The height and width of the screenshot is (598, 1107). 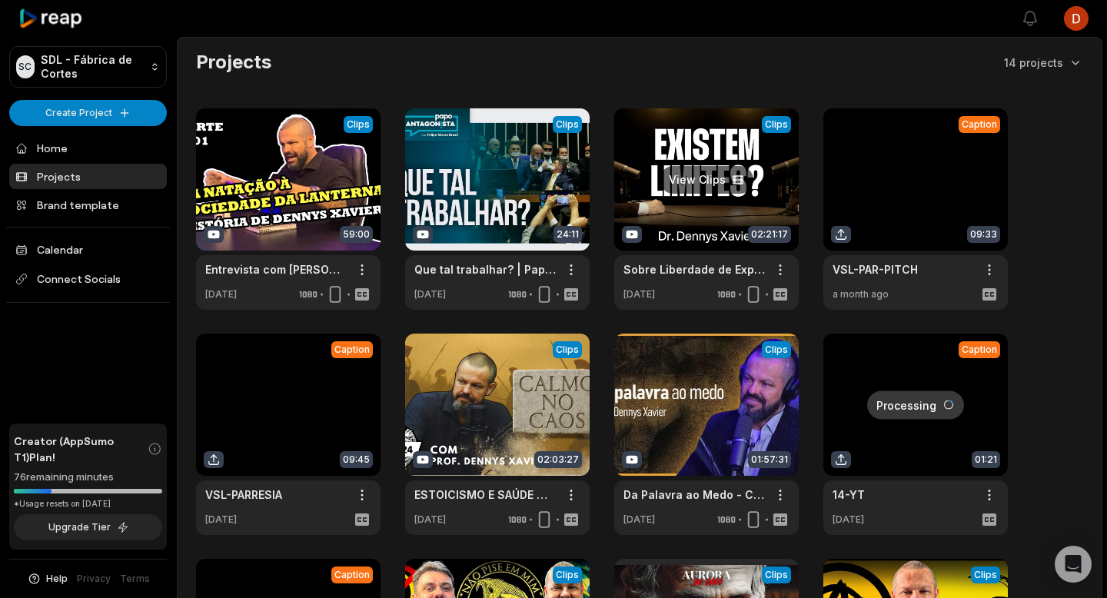 I want to click on a: VSL-PAR-PITCH, so click(x=875, y=269).